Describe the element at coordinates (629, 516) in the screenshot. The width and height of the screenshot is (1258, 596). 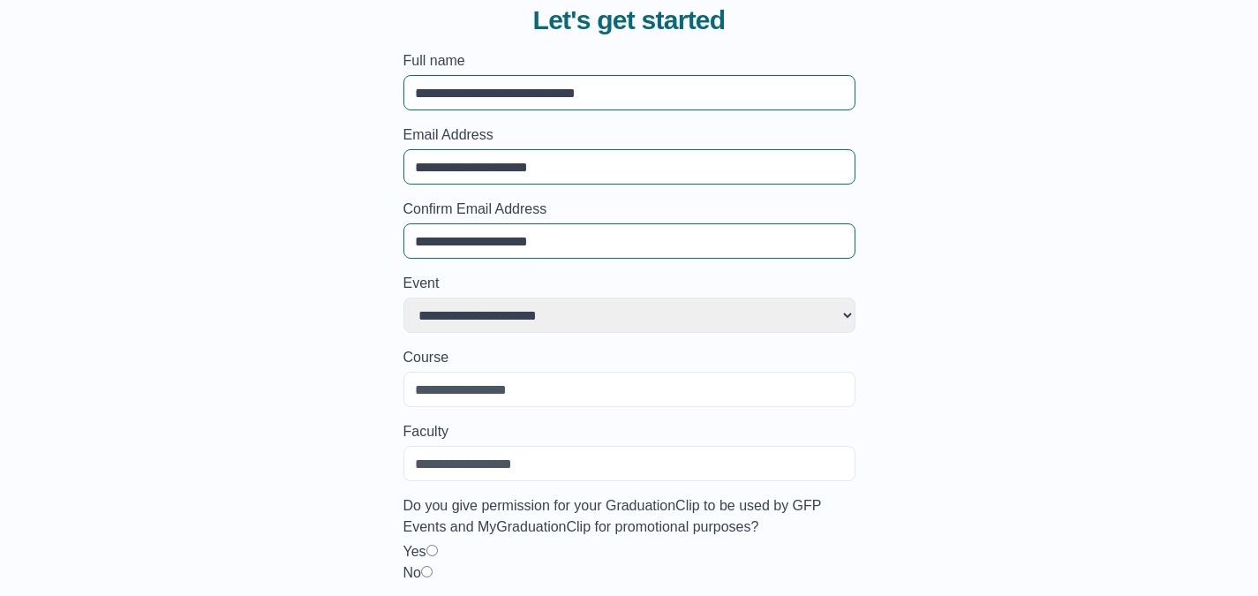
I see `label: Do you give permission for your GraduationClip to be used by GFP Events and MyGraduationClip for ...` at that location.